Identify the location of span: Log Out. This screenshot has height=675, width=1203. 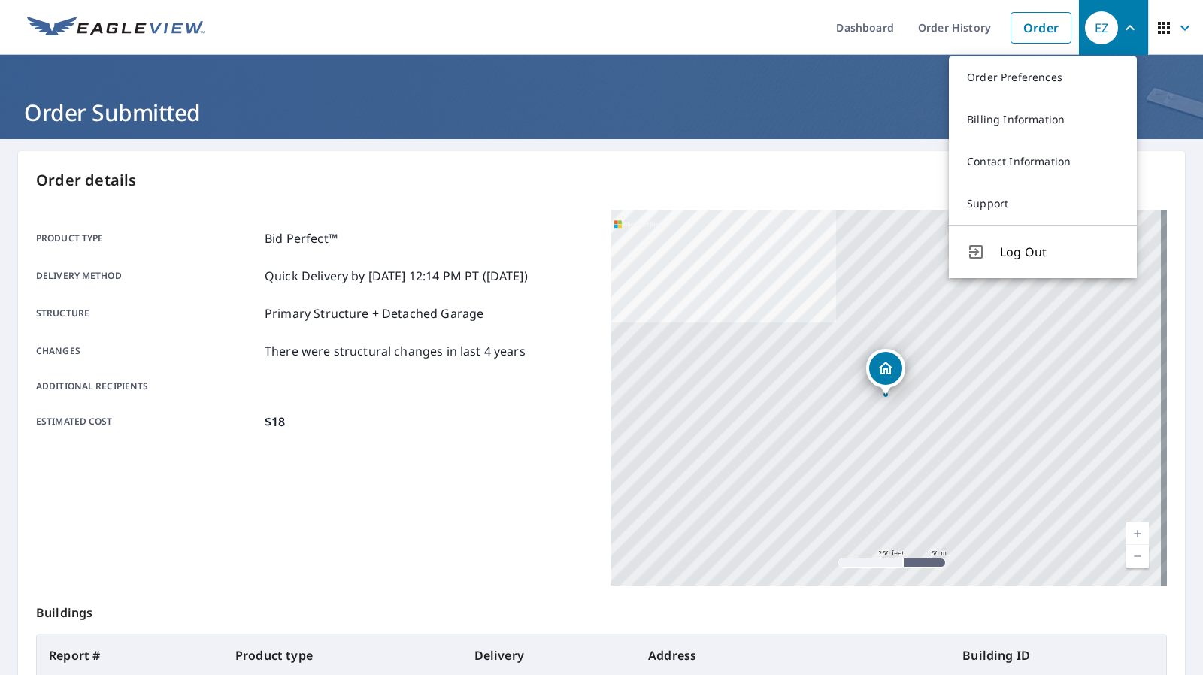
(1059, 252).